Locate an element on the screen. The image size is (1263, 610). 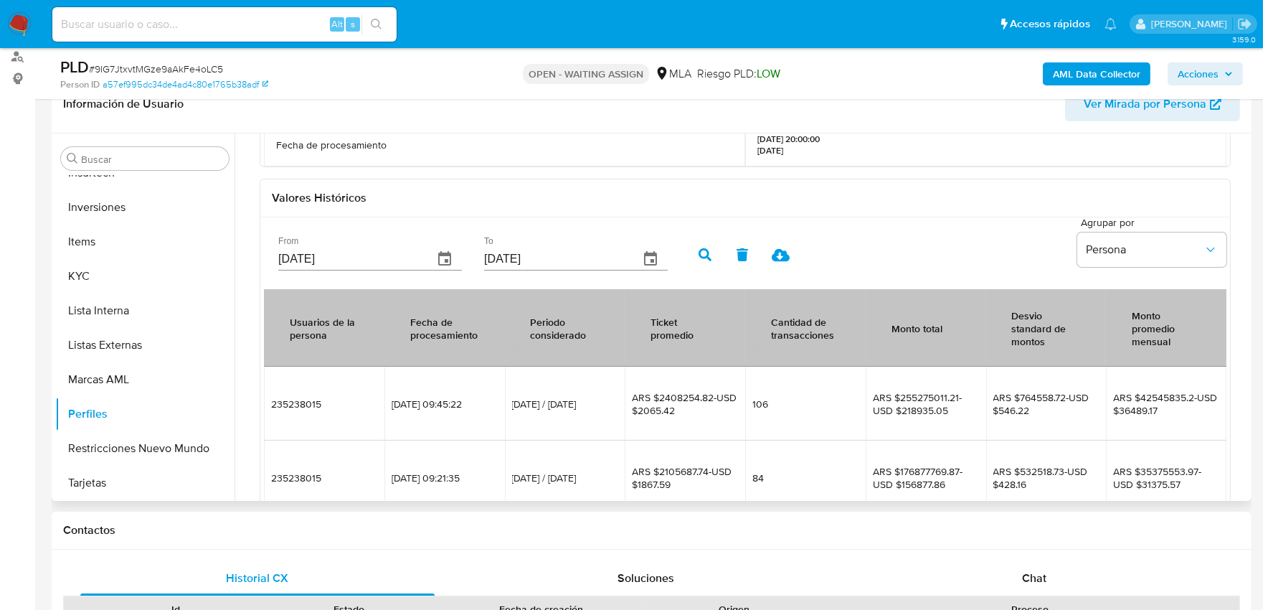
span: Agrupar por is located at coordinates (1155, 222).